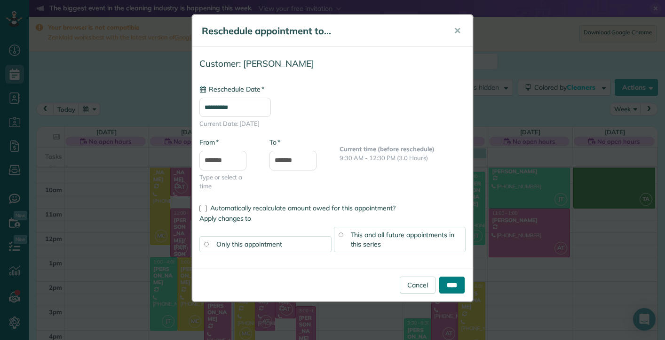 This screenshot has width=665, height=340. What do you see at coordinates (206, 244) in the screenshot?
I see `input: Only this appointment` at bounding box center [206, 244].